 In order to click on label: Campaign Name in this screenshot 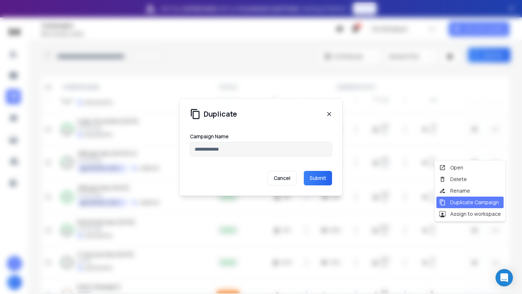, I will do `click(209, 137)`.